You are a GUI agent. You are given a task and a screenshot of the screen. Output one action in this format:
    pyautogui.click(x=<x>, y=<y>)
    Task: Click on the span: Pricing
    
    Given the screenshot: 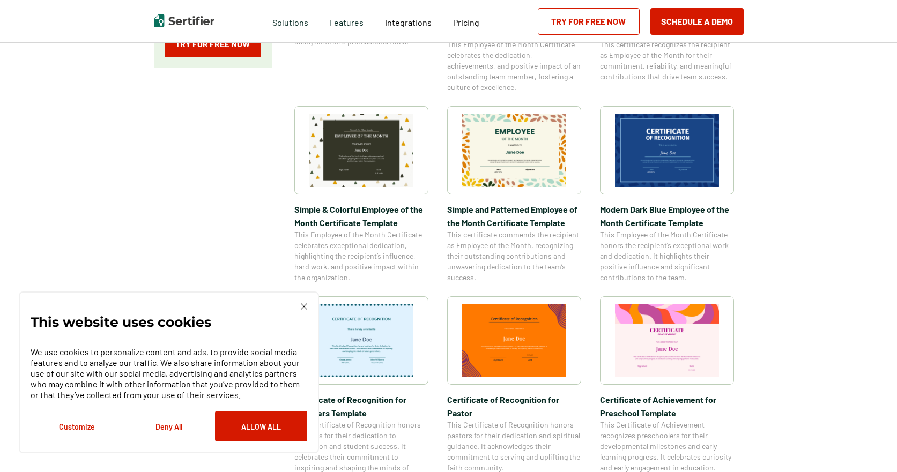 What is the action you would take?
    pyautogui.click(x=466, y=22)
    